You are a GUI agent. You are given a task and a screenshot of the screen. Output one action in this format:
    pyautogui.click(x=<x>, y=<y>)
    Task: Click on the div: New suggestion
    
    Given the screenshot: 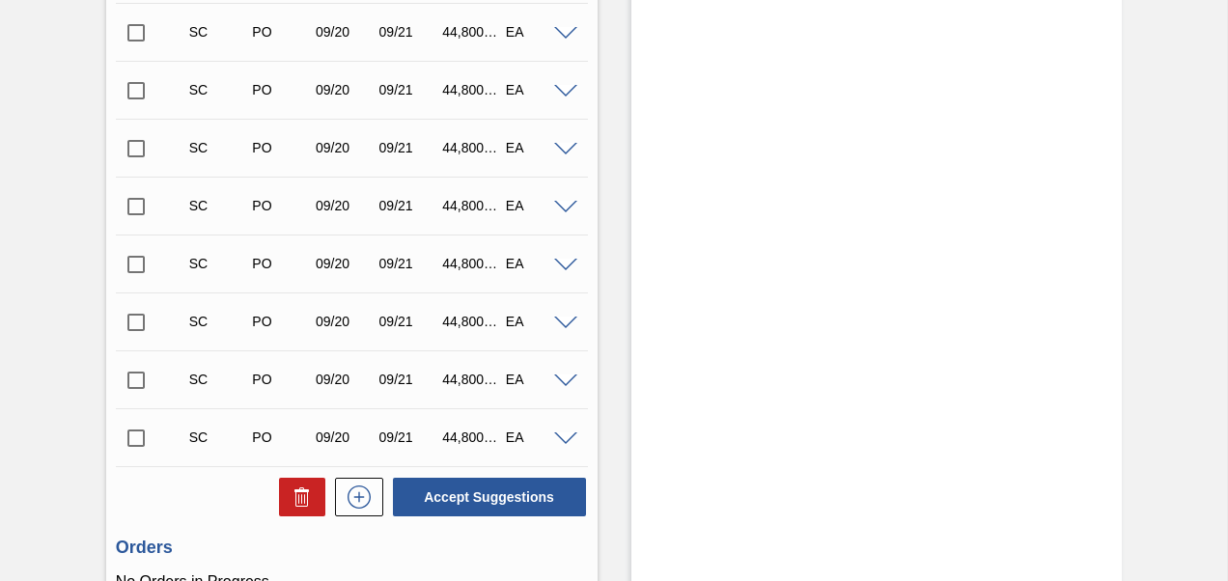 What is the action you would take?
    pyautogui.click(x=354, y=497)
    